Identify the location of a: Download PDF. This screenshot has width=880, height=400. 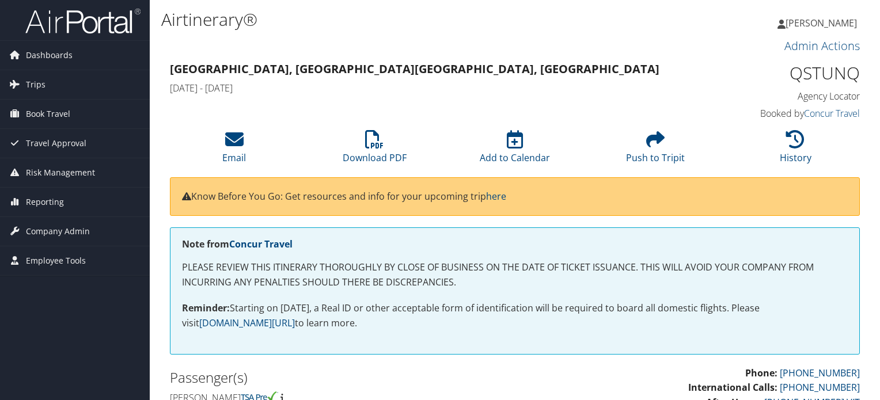
(374, 150).